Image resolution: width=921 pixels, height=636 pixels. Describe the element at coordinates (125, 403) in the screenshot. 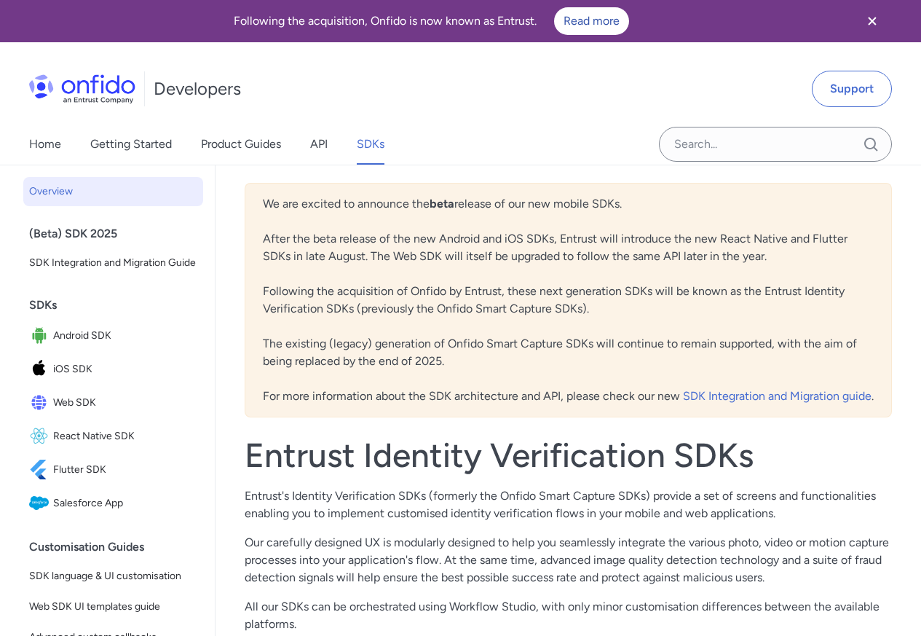

I see `span: Web SDK` at that location.